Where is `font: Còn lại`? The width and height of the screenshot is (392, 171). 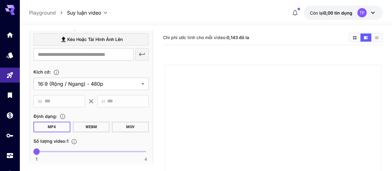
font: Còn lại is located at coordinates (317, 13).